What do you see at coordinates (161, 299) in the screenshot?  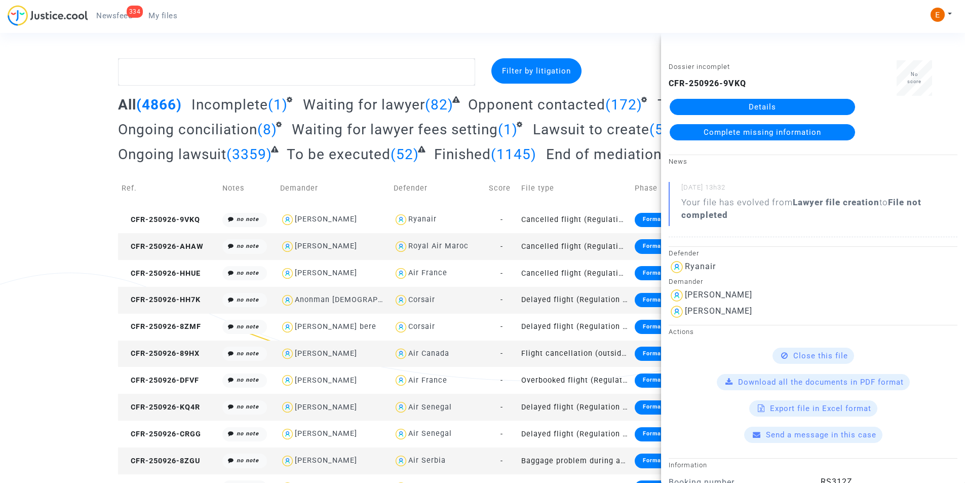 I see `span: CFR-250926-HH7K` at bounding box center [161, 299].